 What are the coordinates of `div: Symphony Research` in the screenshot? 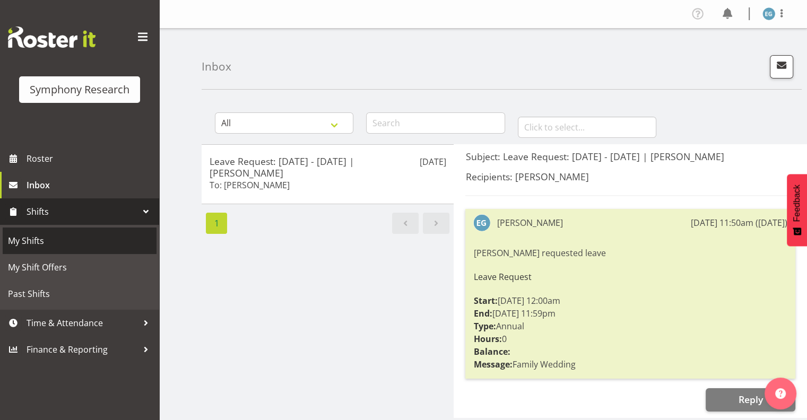 It's located at (80, 90).